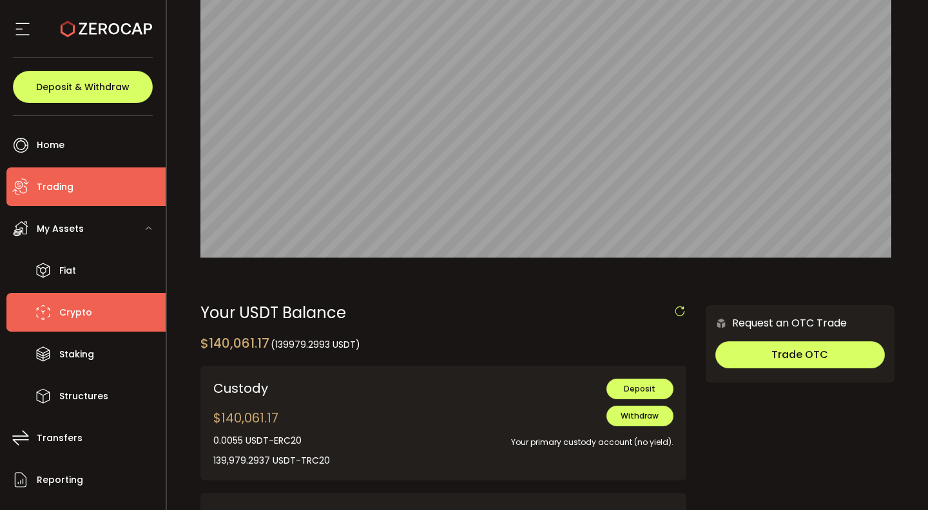  Describe the element at coordinates (895, 479) in the screenshot. I see `div: Chat Widget` at that location.